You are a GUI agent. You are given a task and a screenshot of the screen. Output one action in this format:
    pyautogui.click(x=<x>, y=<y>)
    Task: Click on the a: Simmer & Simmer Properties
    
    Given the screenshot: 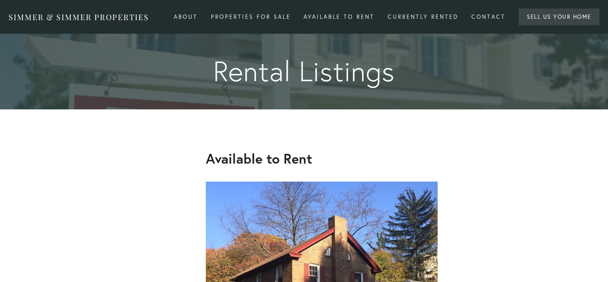 What is the action you would take?
    pyautogui.click(x=79, y=17)
    